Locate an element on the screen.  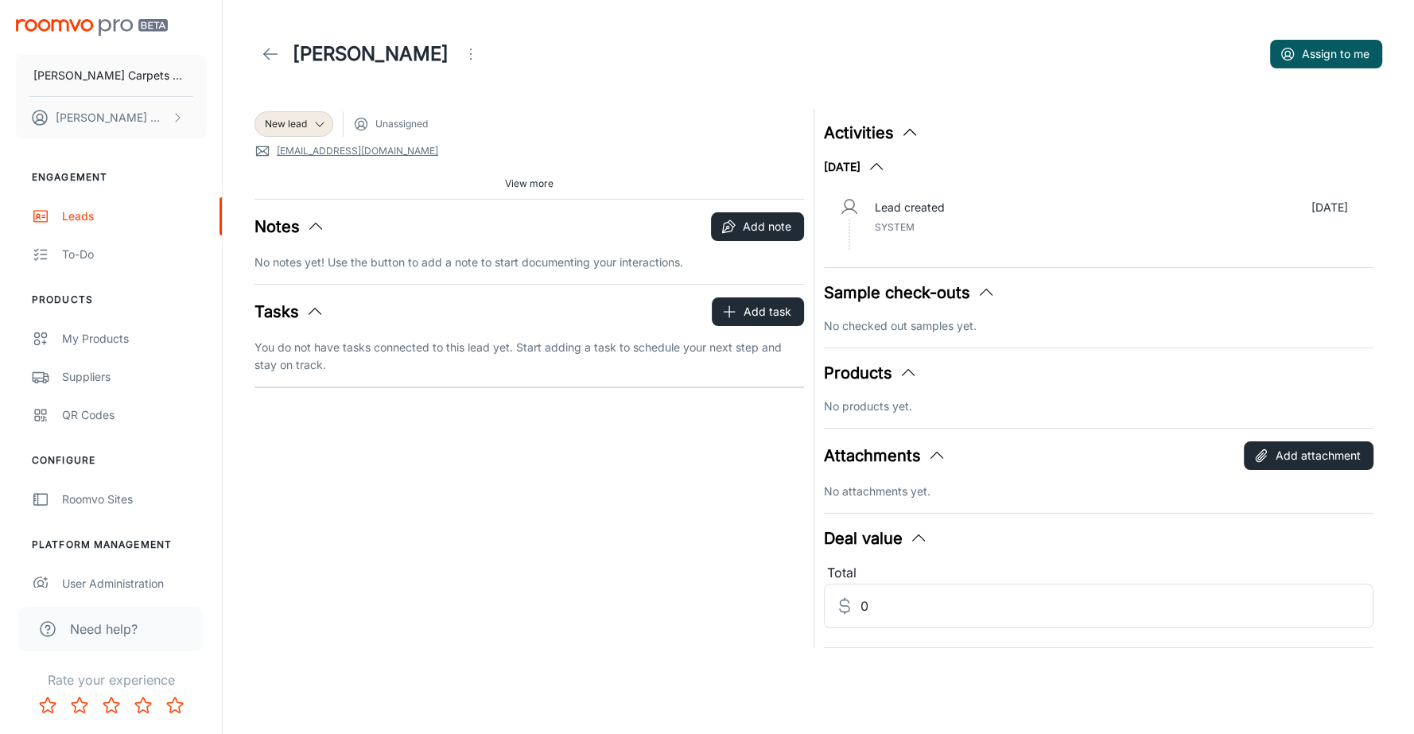
button: Add note is located at coordinates (757, 227).